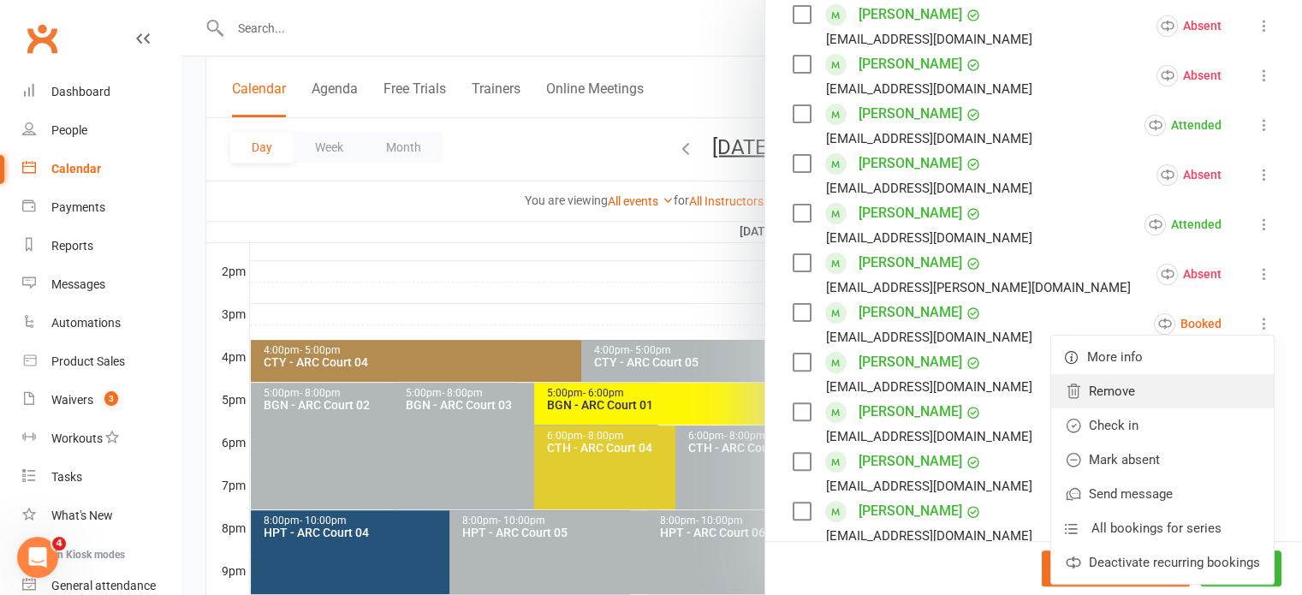  I want to click on a: Product Sales, so click(101, 361).